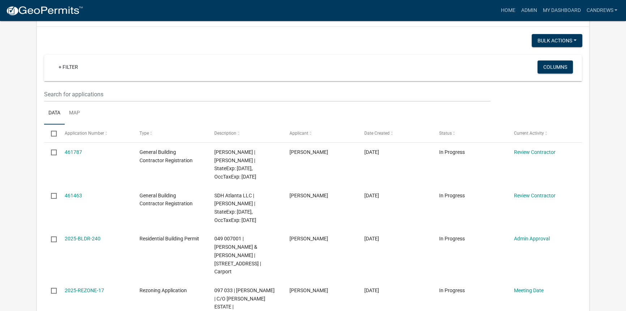  What do you see at coordinates (320, 133) in the screenshot?
I see `datatable-header-cell: Applicant` at bounding box center [320, 133].